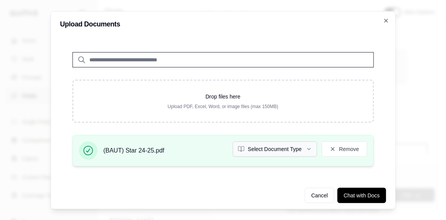 The height and width of the screenshot is (220, 446). Describe the element at coordinates (134, 151) in the screenshot. I see `span: (BAUT) Star 24-25.pdf` at that location.